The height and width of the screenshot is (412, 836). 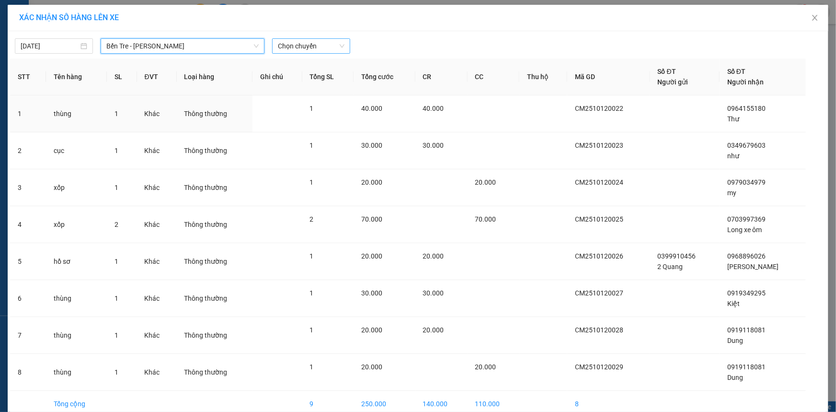 What do you see at coordinates (494, 77) in the screenshot?
I see `th: CC` at bounding box center [494, 77].